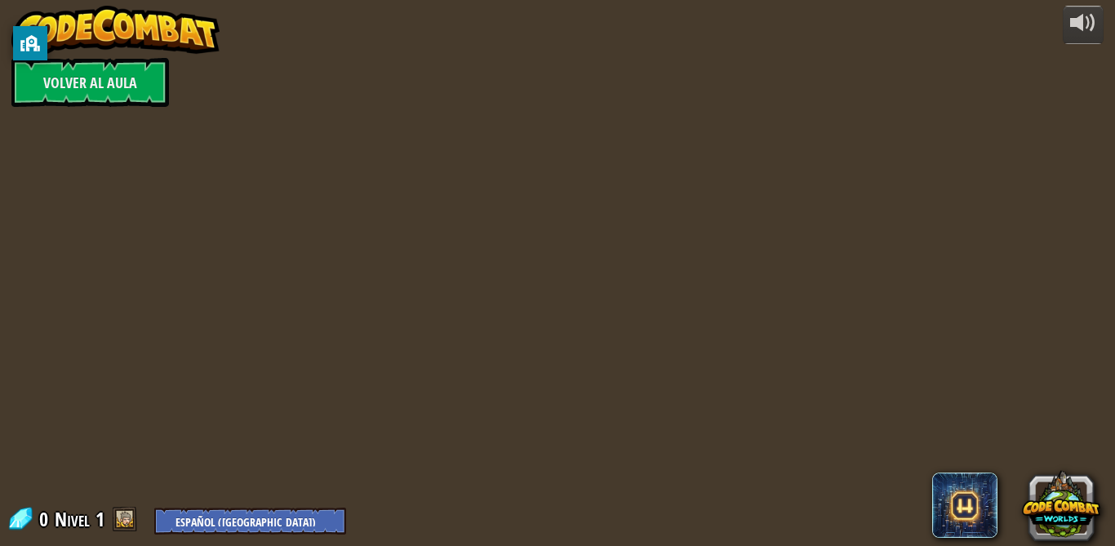 Image resolution: width=1115 pixels, height=546 pixels. Describe the element at coordinates (46, 519) in the screenshot. I see `span: 0` at that location.